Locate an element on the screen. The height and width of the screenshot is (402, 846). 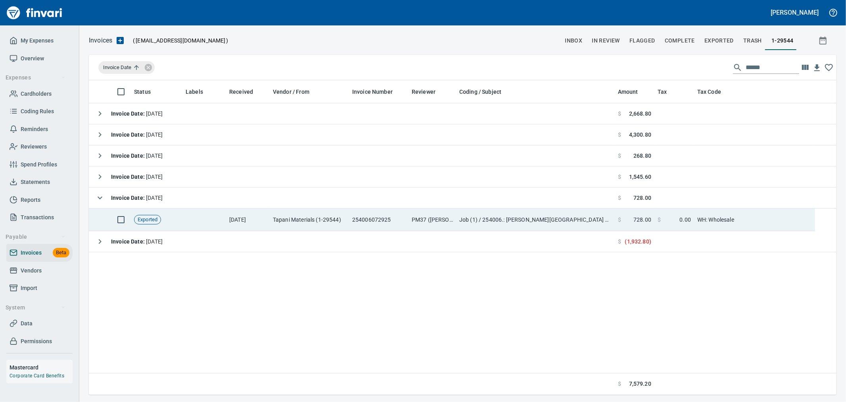
span: Reports is located at coordinates (31, 200).